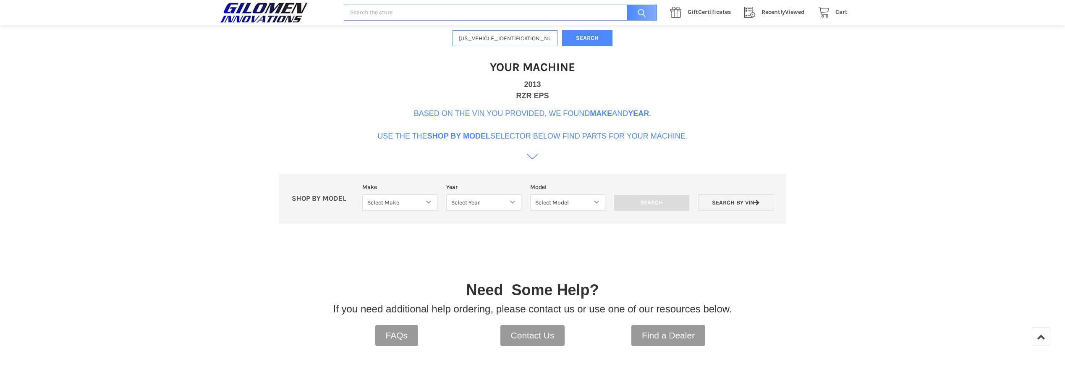 This screenshot has height=388, width=1065. Describe the element at coordinates (735, 202) in the screenshot. I see `a: Search by VIN` at that location.